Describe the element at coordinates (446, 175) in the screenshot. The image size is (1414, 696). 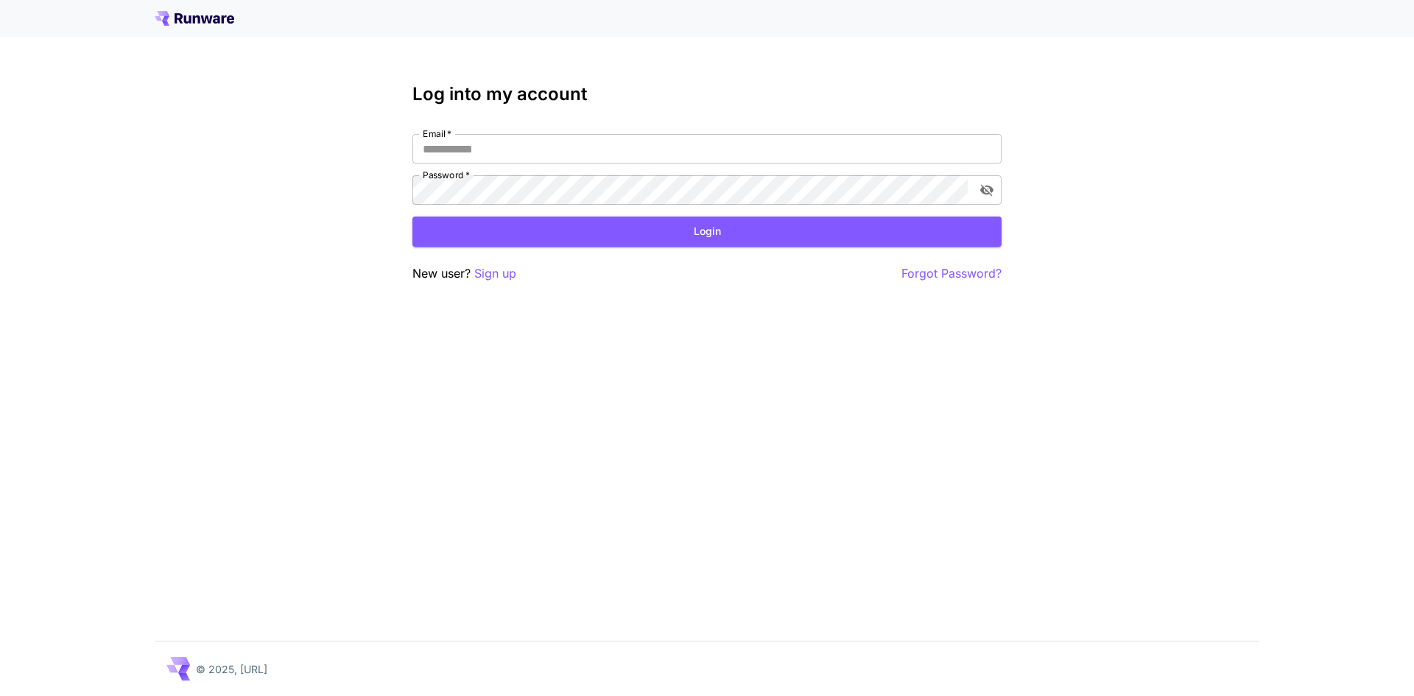
I see `label: Password` at that location.